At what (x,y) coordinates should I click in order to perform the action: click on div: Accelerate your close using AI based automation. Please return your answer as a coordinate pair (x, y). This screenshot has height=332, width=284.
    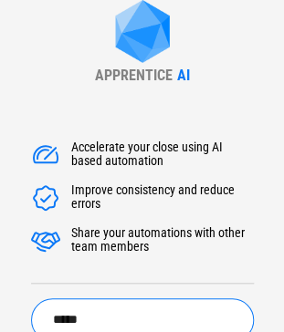
    Looking at the image, I should click on (162, 155).